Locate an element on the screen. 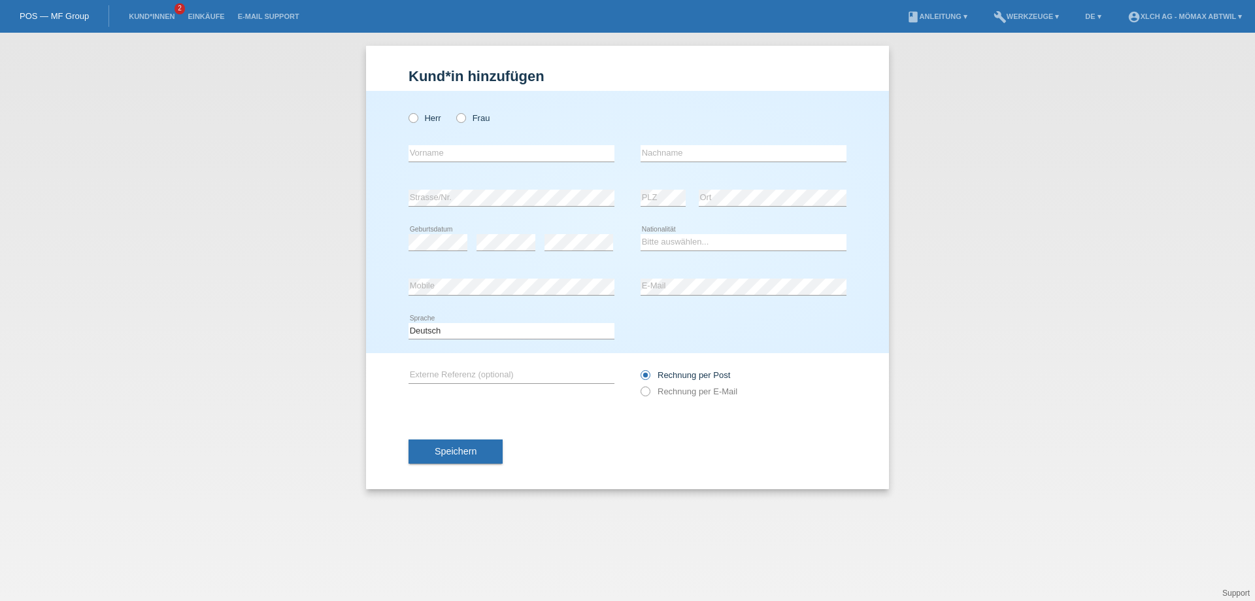  h1: Kund*in hinzufügen is located at coordinates (627, 76).